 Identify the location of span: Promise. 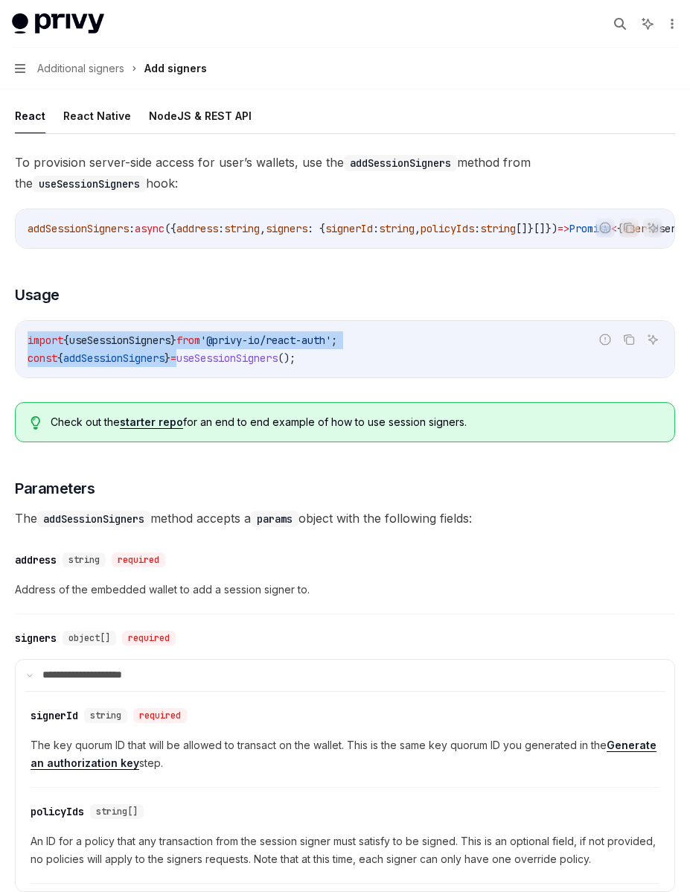
(591, 229).